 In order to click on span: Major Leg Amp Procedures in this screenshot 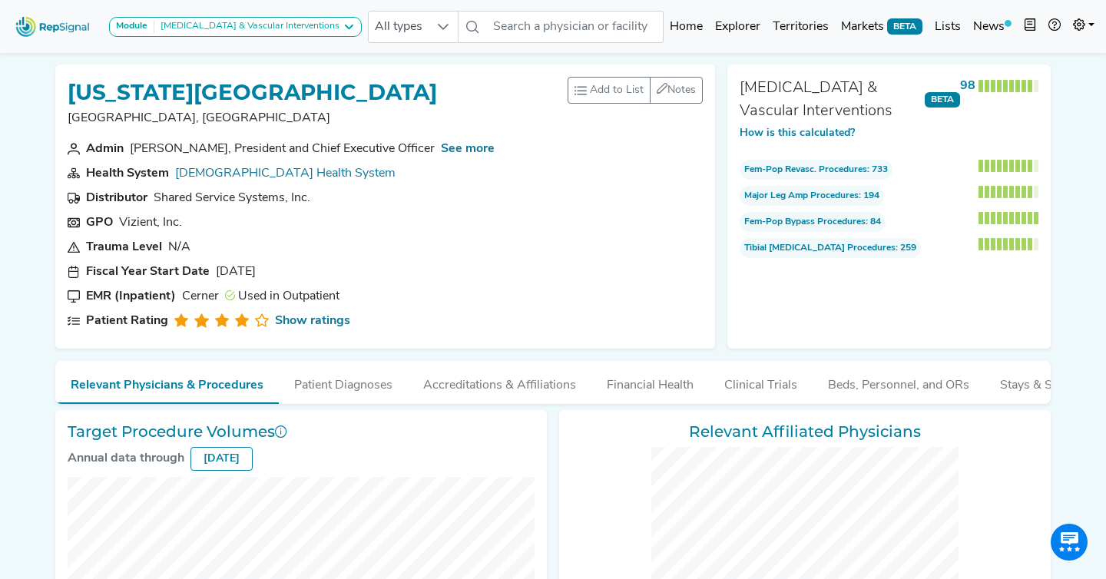, I will do `click(801, 196)`.